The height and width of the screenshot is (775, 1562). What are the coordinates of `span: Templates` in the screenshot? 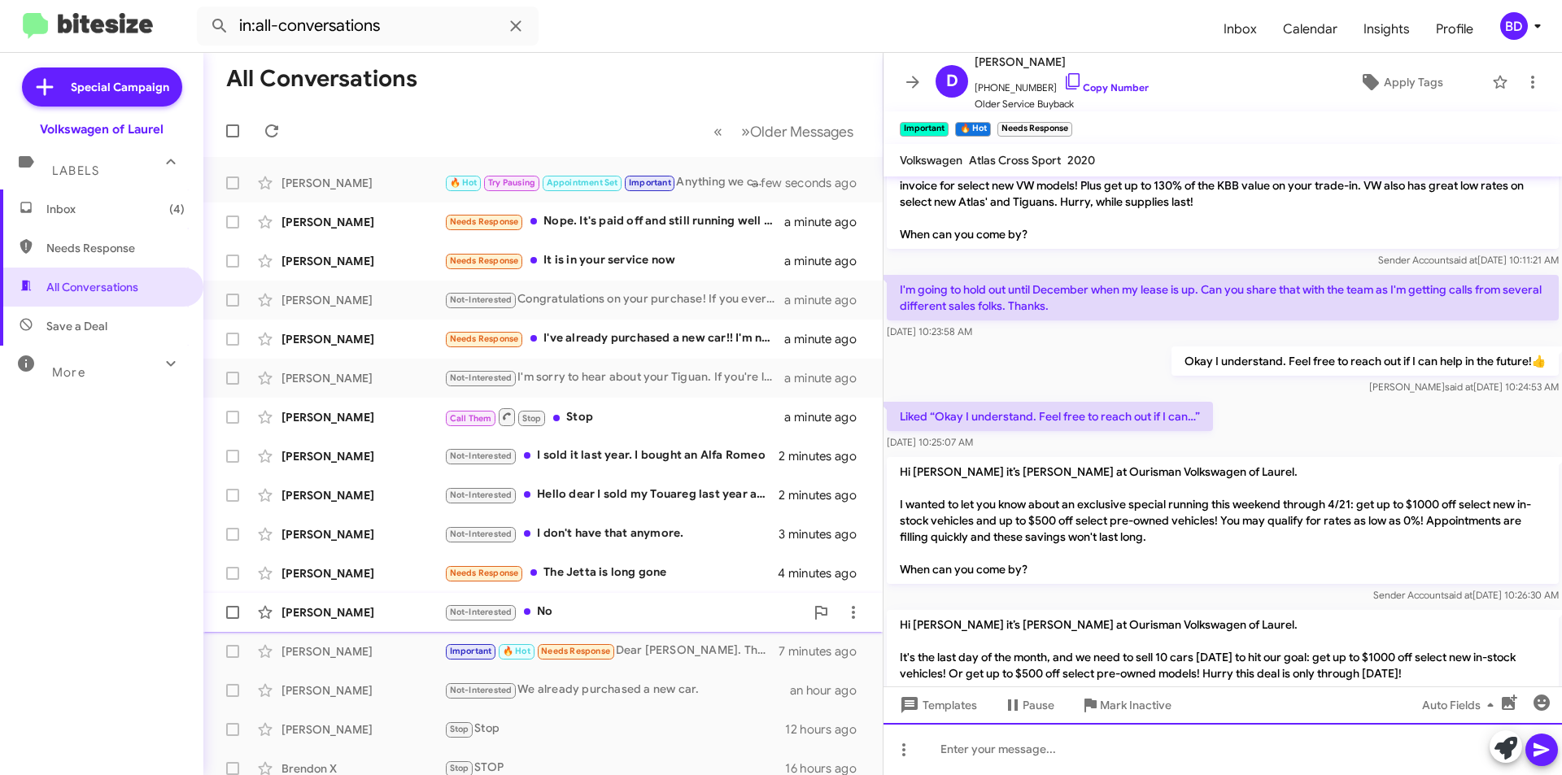 It's located at (936, 705).